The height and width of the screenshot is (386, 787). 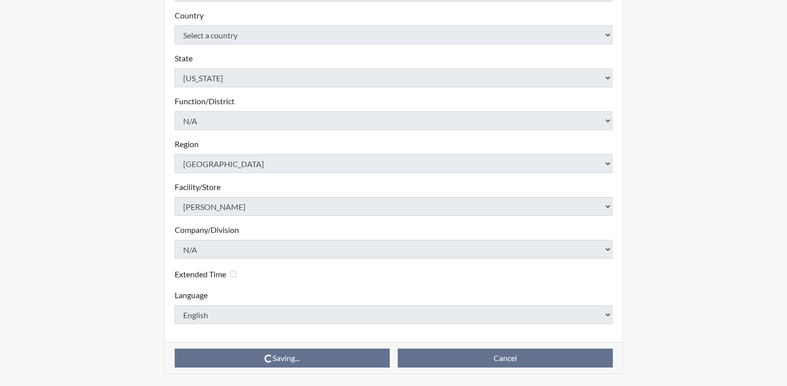 What do you see at coordinates (198, 187) in the screenshot?
I see `label: Facility/Store` at bounding box center [198, 187].